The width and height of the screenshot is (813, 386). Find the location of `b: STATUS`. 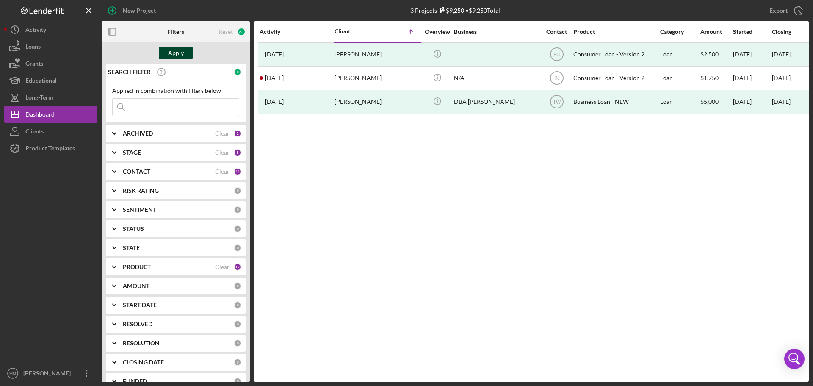

b: STATUS is located at coordinates (133, 229).